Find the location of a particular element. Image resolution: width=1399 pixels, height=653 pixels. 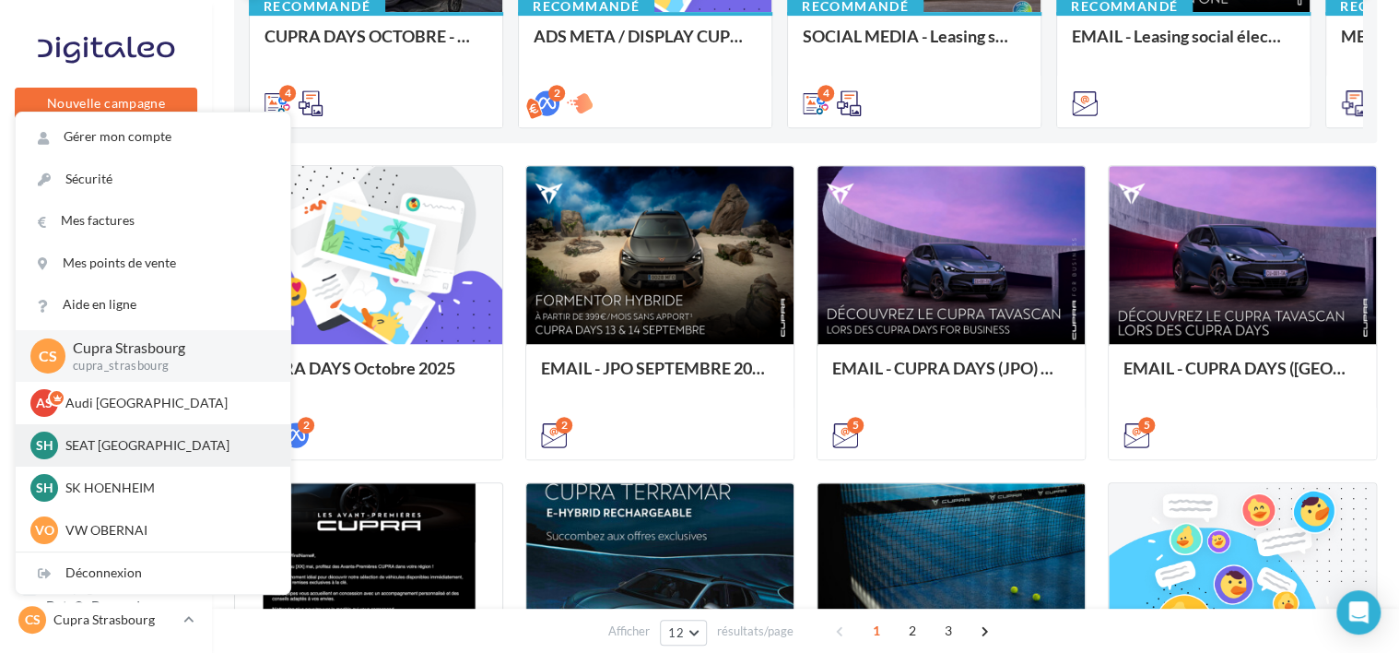

span: 12 is located at coordinates (676, 632).